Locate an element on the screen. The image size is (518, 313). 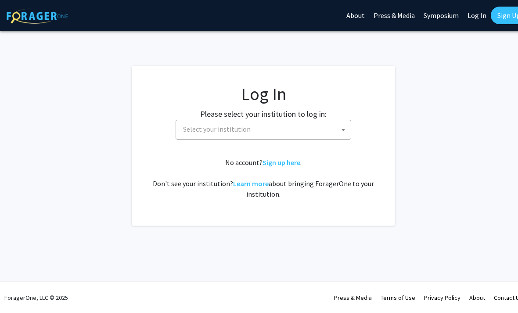
label: Please select your institution to log in: is located at coordinates (263, 114).